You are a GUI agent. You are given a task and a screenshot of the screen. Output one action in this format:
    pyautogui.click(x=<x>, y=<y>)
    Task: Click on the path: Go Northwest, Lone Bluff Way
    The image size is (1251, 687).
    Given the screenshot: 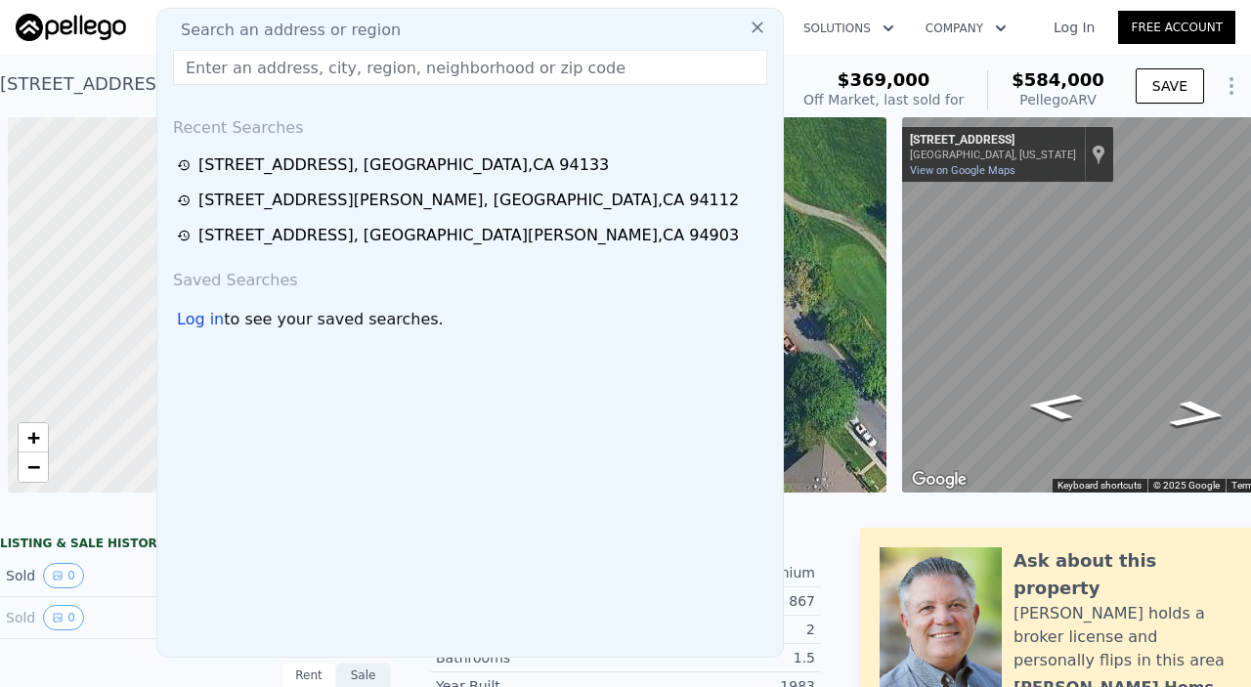 What is the action you would take?
    pyautogui.click(x=1197, y=414)
    